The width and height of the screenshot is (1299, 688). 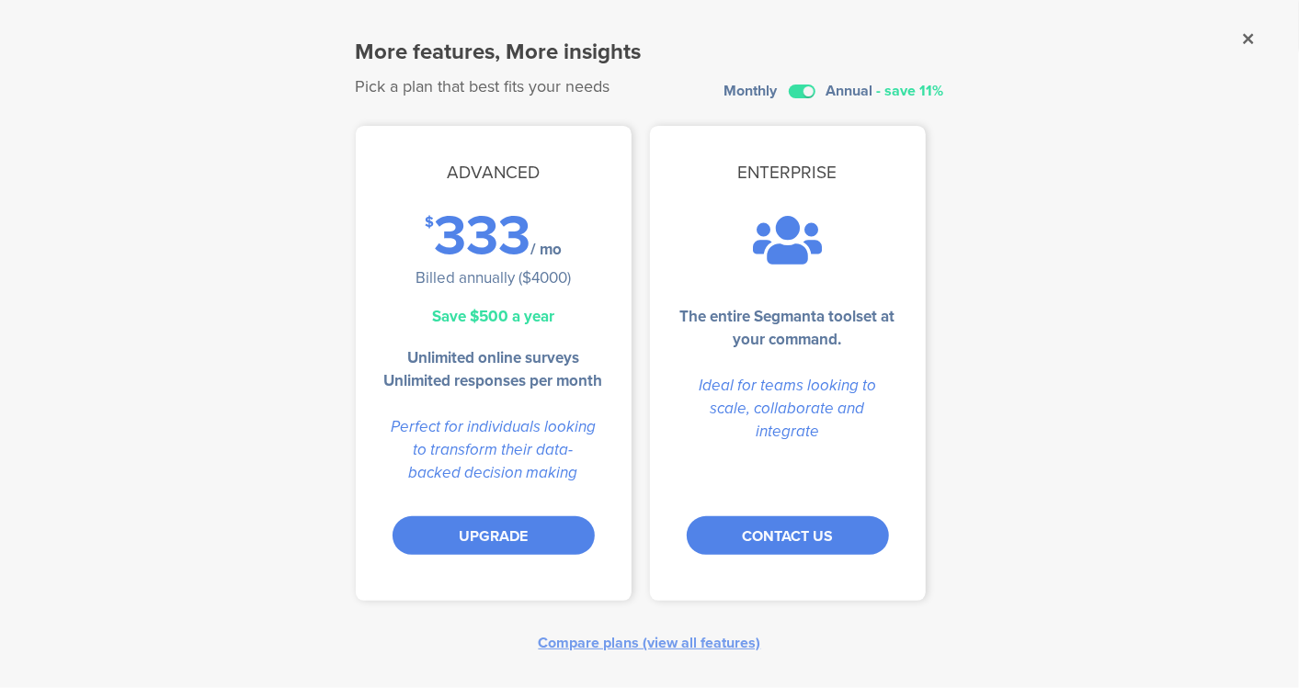 What do you see at coordinates (494, 369) in the screenshot?
I see `li: Unlimited online surveys Unlimited responses per month` at bounding box center [494, 369].